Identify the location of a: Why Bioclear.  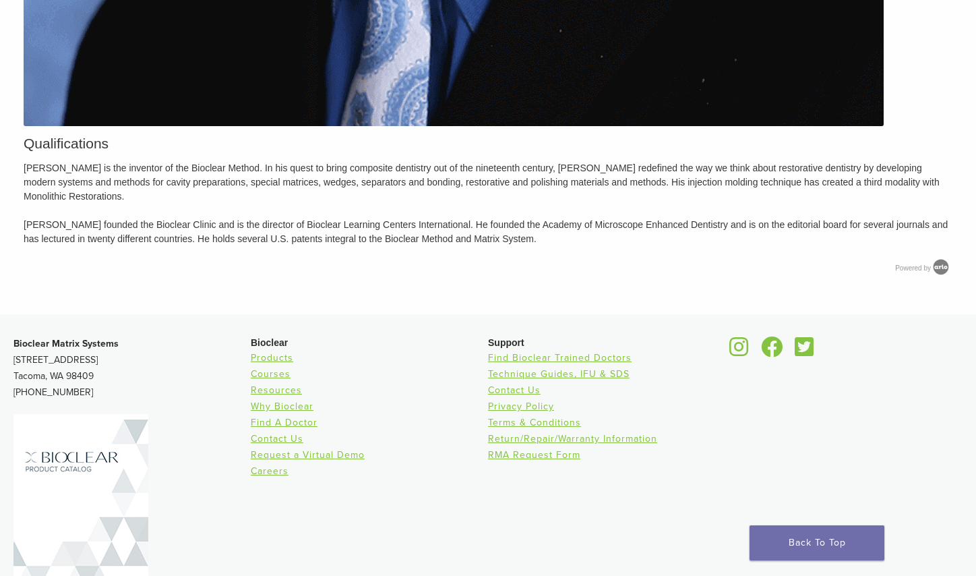
(282, 406).